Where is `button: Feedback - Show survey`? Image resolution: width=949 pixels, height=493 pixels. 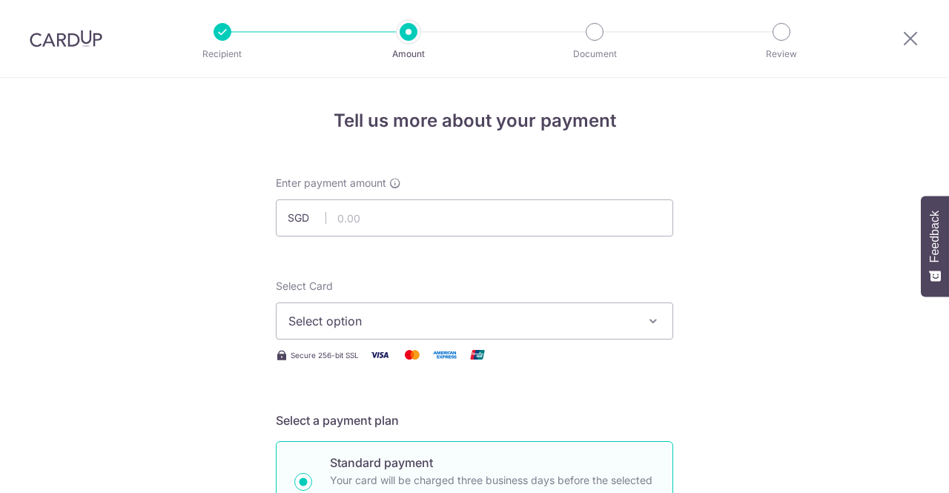
button: Feedback - Show survey is located at coordinates (935, 246).